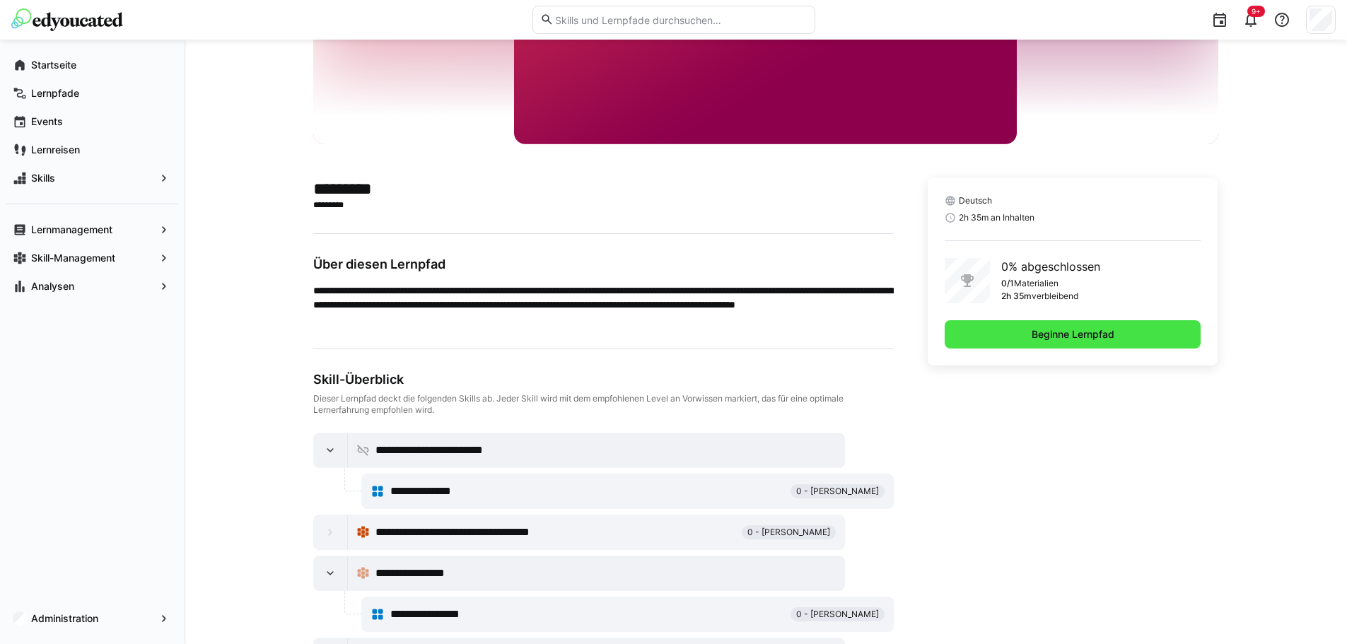  I want to click on p: Materialien, so click(1036, 284).